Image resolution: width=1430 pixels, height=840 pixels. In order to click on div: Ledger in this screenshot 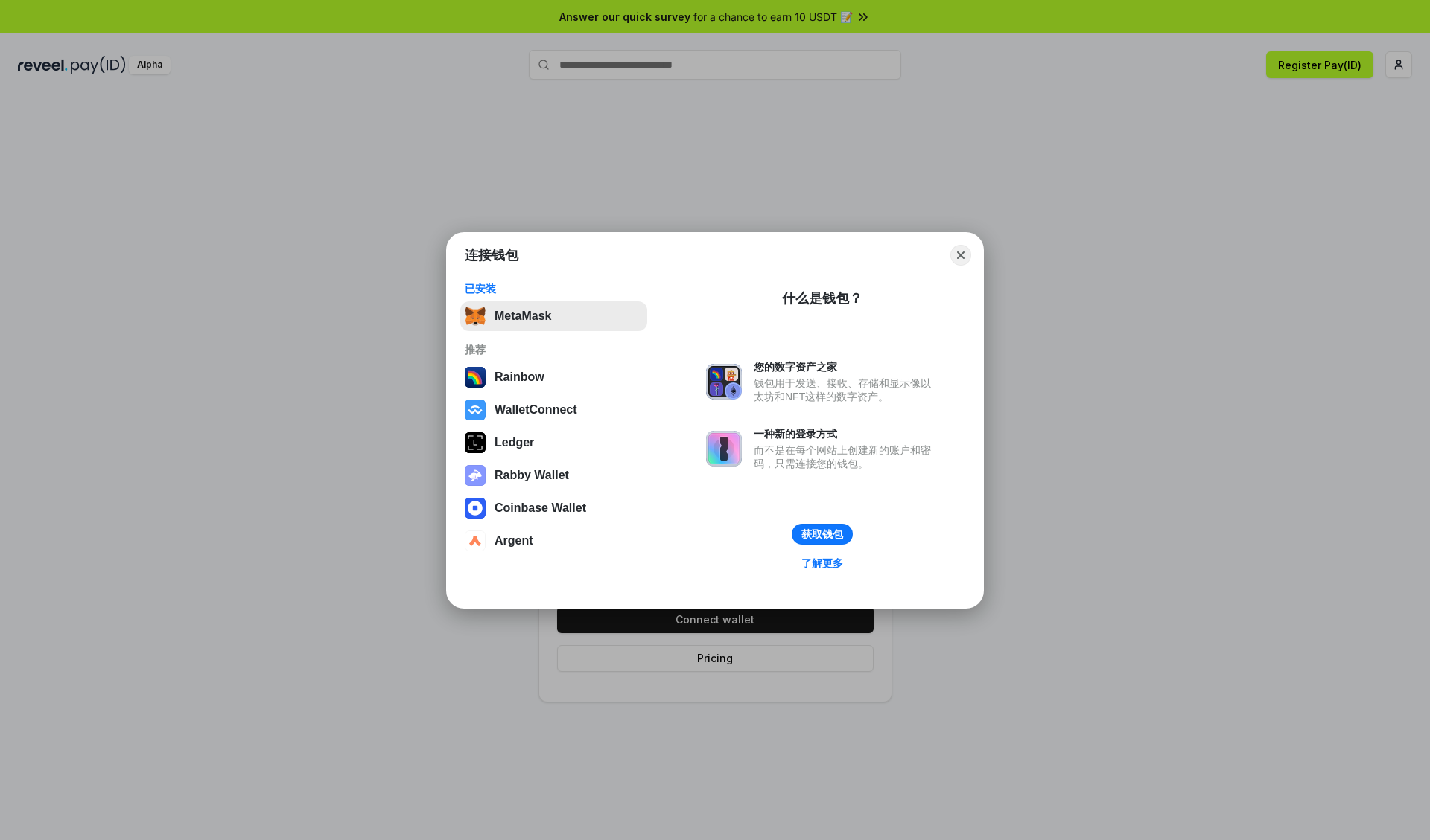, I will do `click(514, 443)`.